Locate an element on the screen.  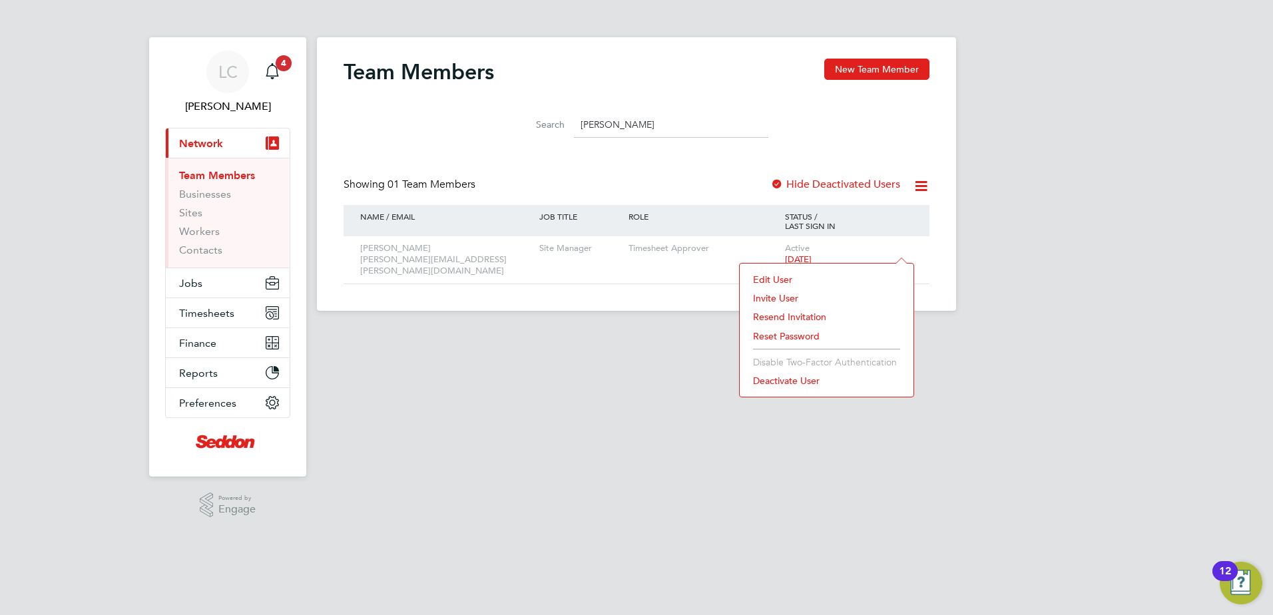
span: LC is located at coordinates (228, 72).